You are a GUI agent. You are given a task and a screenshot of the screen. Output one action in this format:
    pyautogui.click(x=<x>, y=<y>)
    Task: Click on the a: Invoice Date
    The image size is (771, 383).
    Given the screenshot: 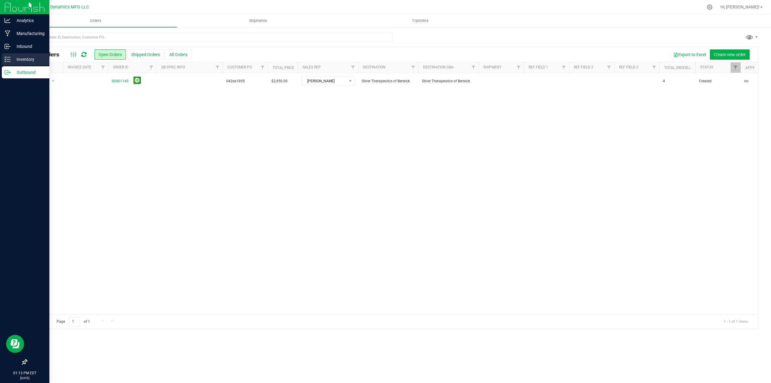 What is the action you would take?
    pyautogui.click(x=80, y=67)
    